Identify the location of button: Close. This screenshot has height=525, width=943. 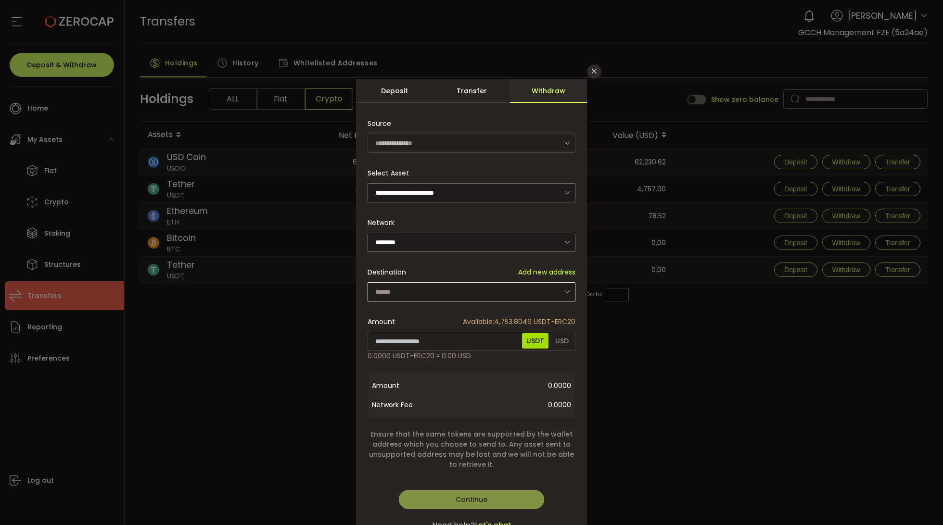
(594, 72).